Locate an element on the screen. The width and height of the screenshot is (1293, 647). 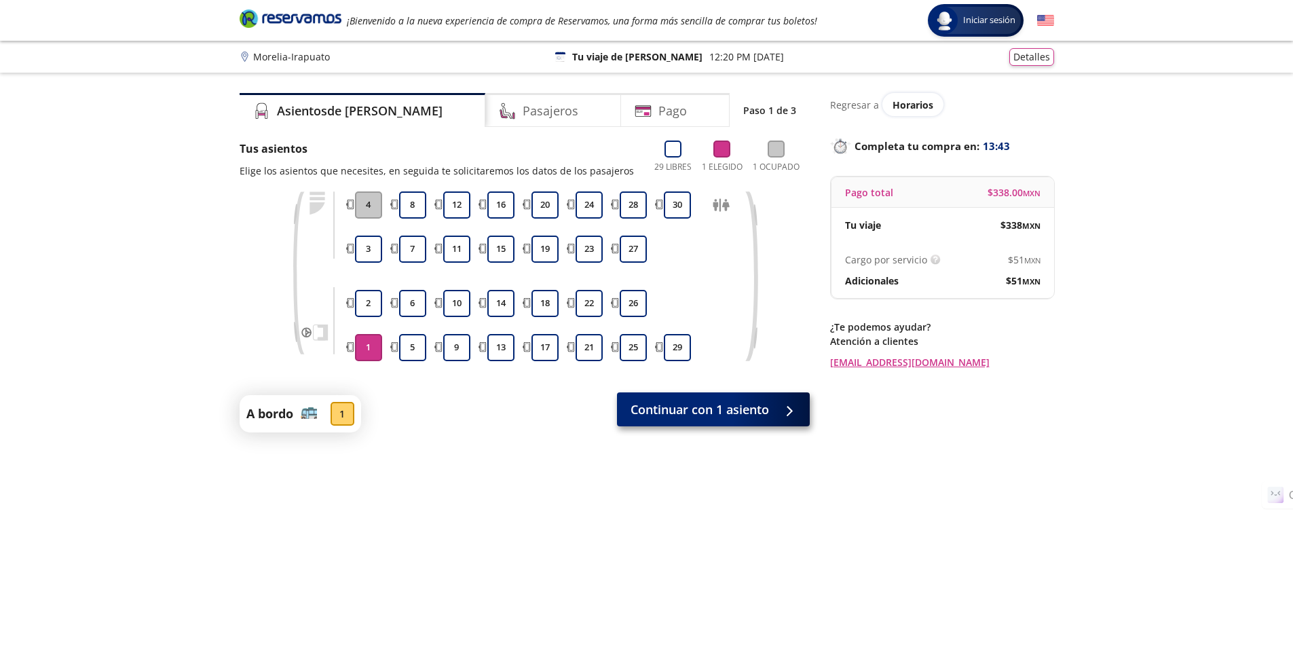
p: 29 Libres is located at coordinates (673, 167).